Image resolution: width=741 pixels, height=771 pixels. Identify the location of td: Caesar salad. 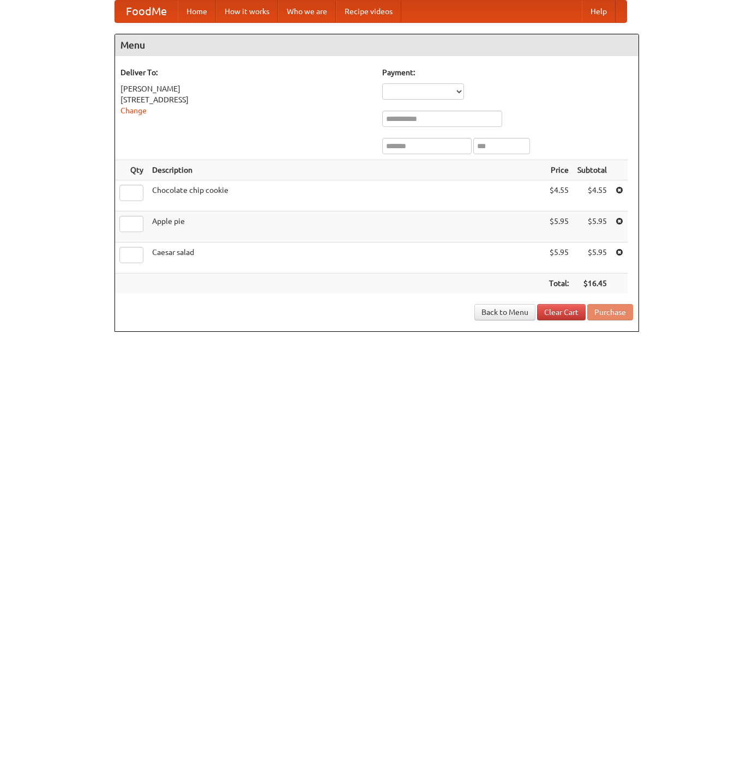
(346, 258).